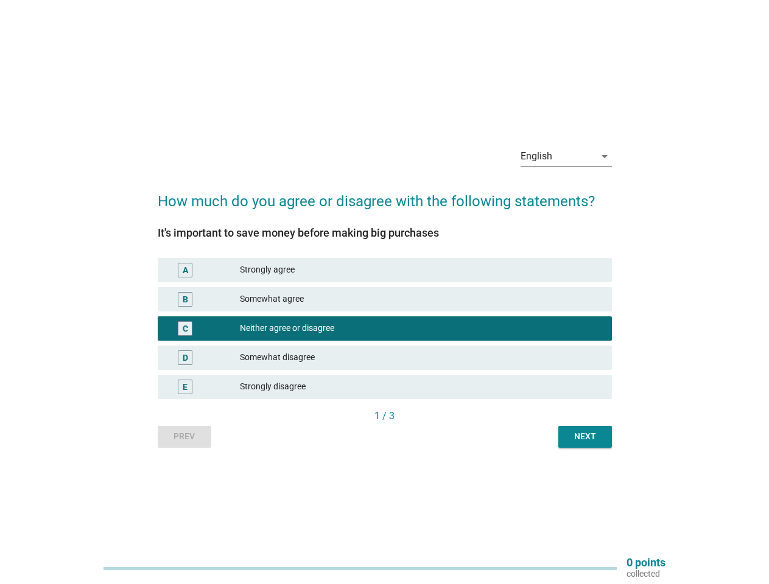  I want to click on div: E, so click(185, 386).